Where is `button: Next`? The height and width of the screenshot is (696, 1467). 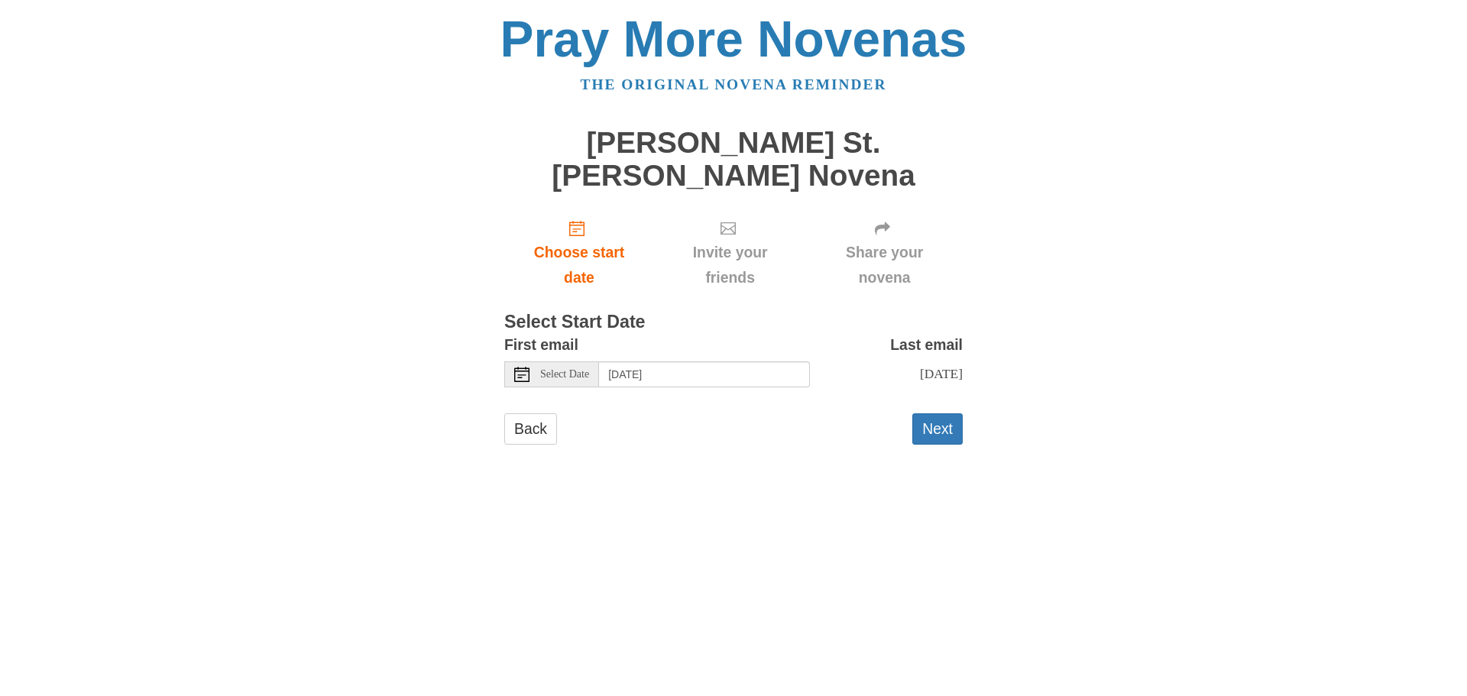
button: Next is located at coordinates (938, 429).